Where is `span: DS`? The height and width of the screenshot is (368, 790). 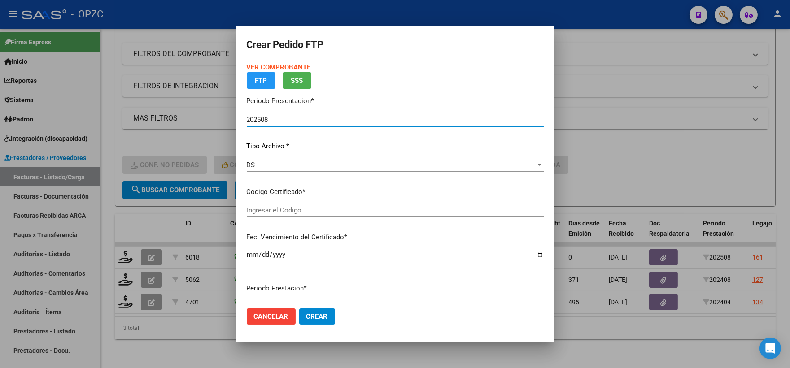
span: DS is located at coordinates (251, 165).